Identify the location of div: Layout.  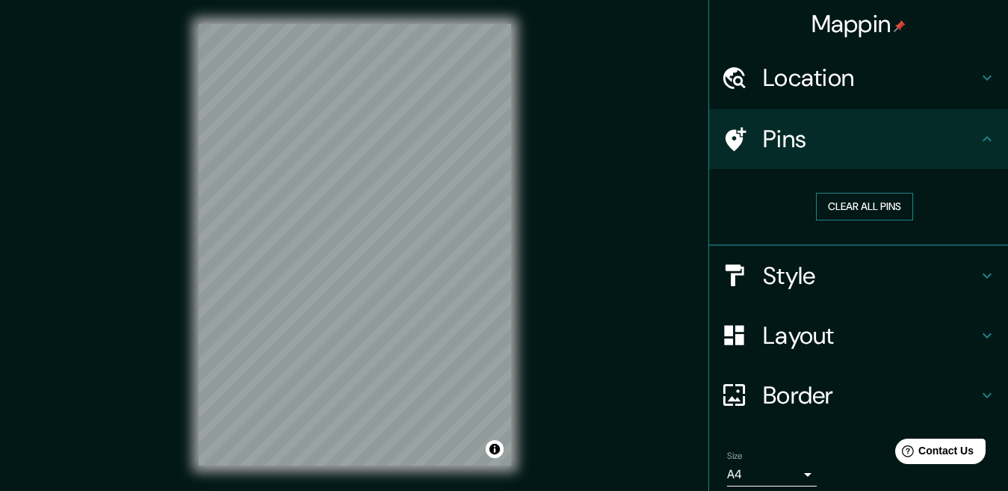
(858, 335).